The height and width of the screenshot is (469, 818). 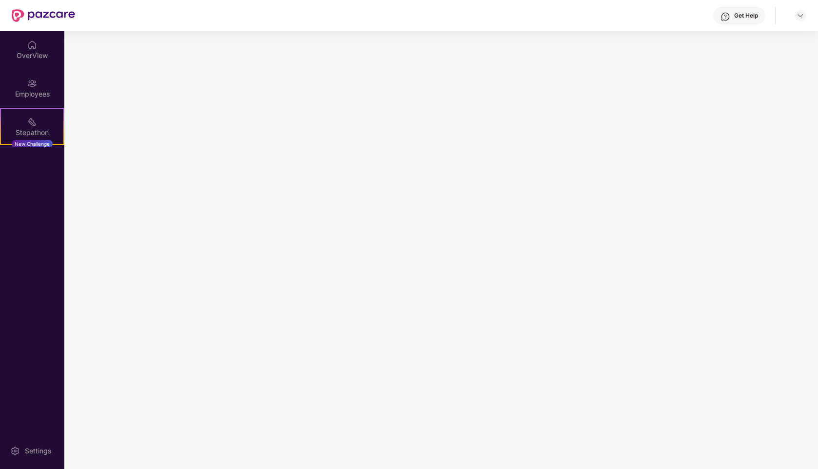 What do you see at coordinates (746, 16) in the screenshot?
I see `div: Get Help` at bounding box center [746, 16].